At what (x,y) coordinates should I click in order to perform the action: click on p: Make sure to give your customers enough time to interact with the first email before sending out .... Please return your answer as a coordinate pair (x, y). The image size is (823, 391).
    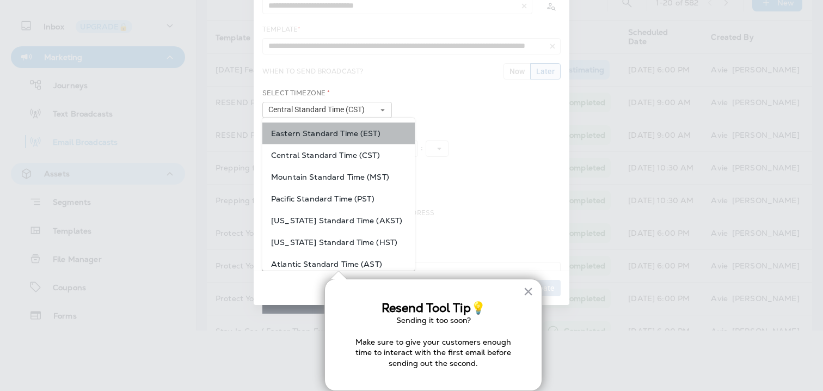
    Looking at the image, I should click on (433, 353).